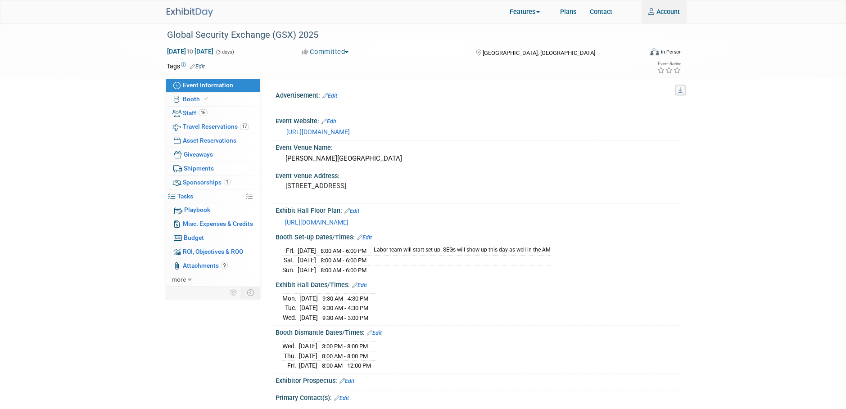 Image resolution: width=846 pixels, height=409 pixels. I want to click on a: Features, so click(528, 12).